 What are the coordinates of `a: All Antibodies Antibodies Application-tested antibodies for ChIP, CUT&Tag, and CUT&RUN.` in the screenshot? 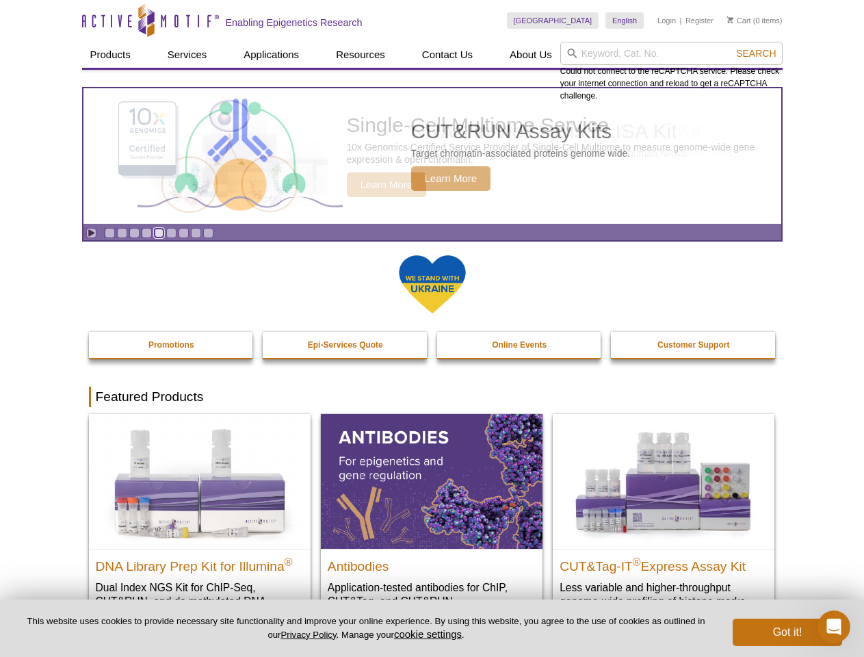 It's located at (432, 517).